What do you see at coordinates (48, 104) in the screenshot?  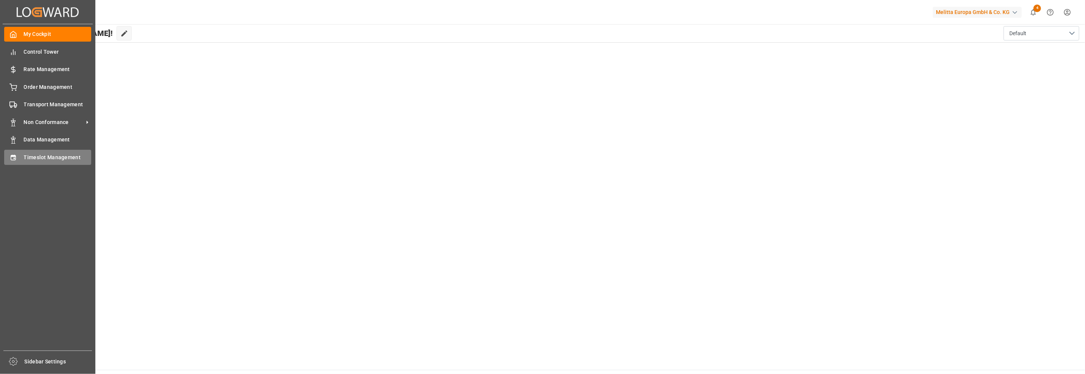 I see `a: Transport Management` at bounding box center [48, 104].